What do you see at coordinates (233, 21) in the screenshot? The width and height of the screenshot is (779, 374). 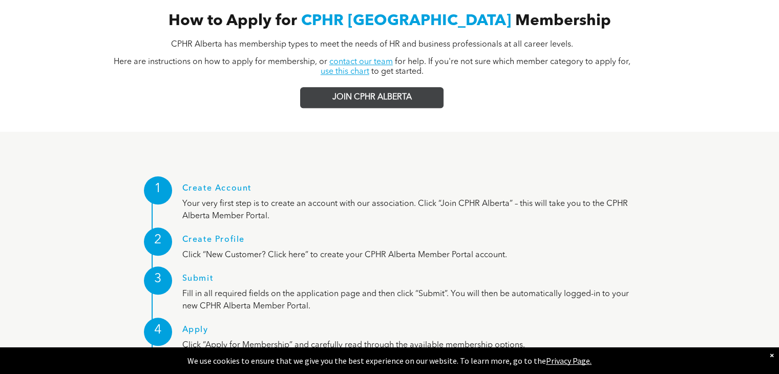 I see `span: How to Apply for` at bounding box center [233, 21].